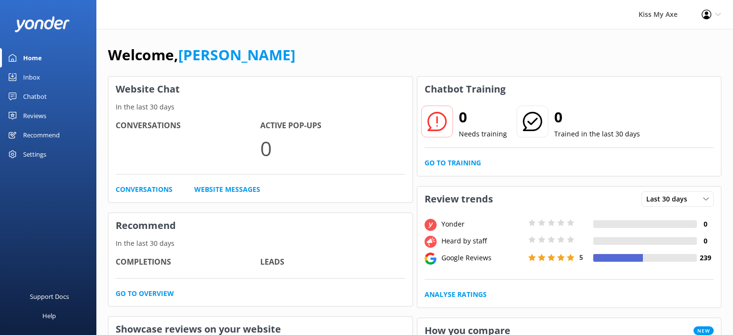  I want to click on span: Last 30 days, so click(670, 199).